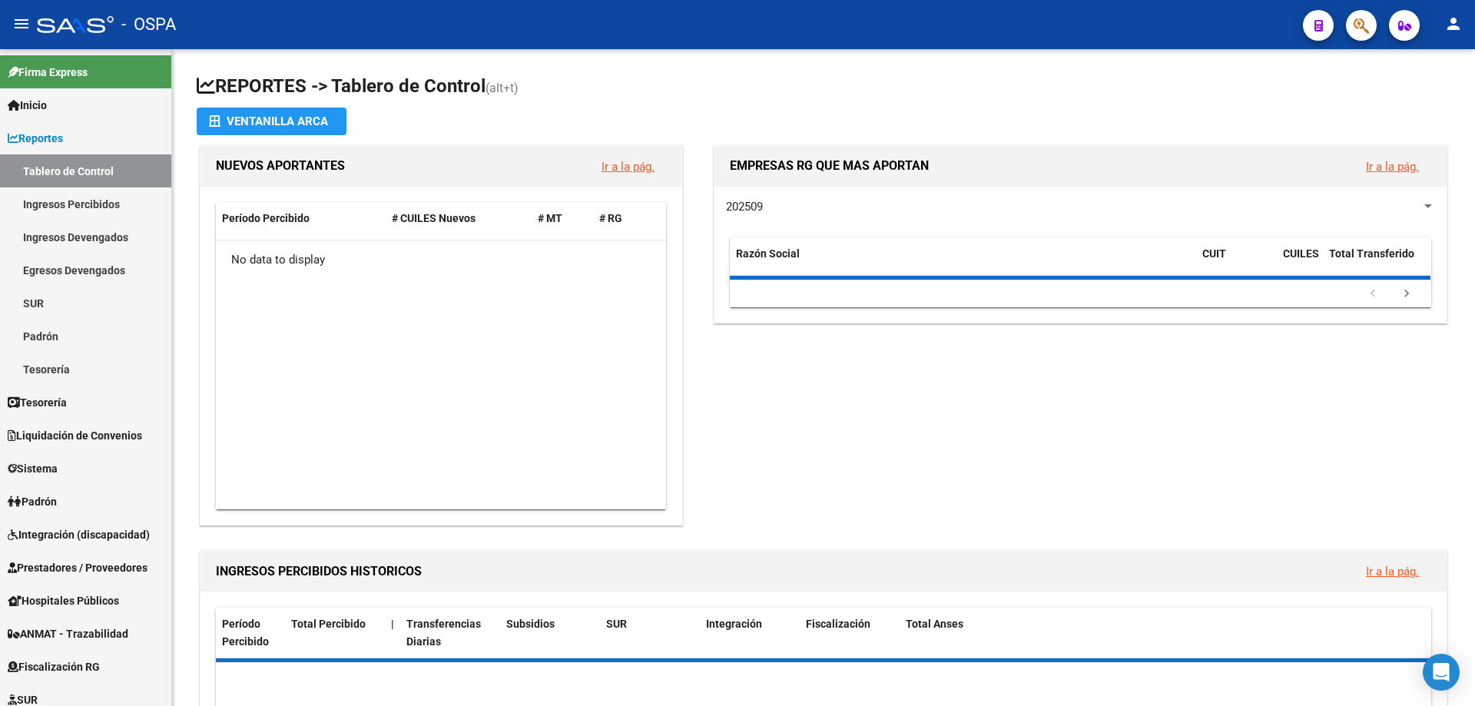 This screenshot has width=1475, height=706. What do you see at coordinates (48, 72) in the screenshot?
I see `span: Firma Express` at bounding box center [48, 72].